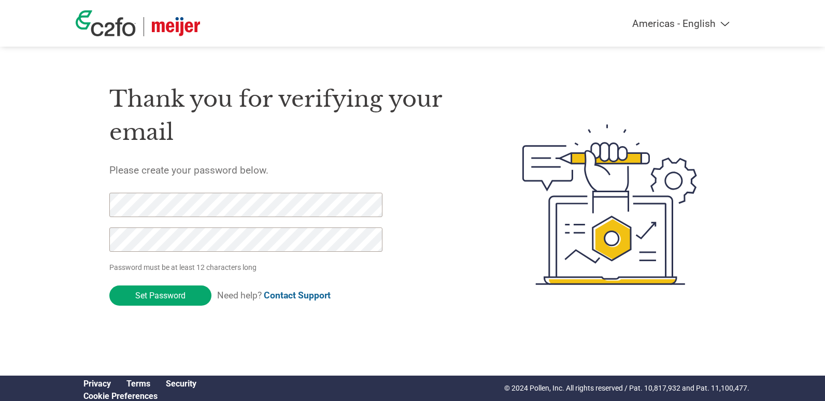 This screenshot has width=825, height=401. What do you see at coordinates (273, 295) in the screenshot?
I see `span: Need help?` at bounding box center [273, 295].